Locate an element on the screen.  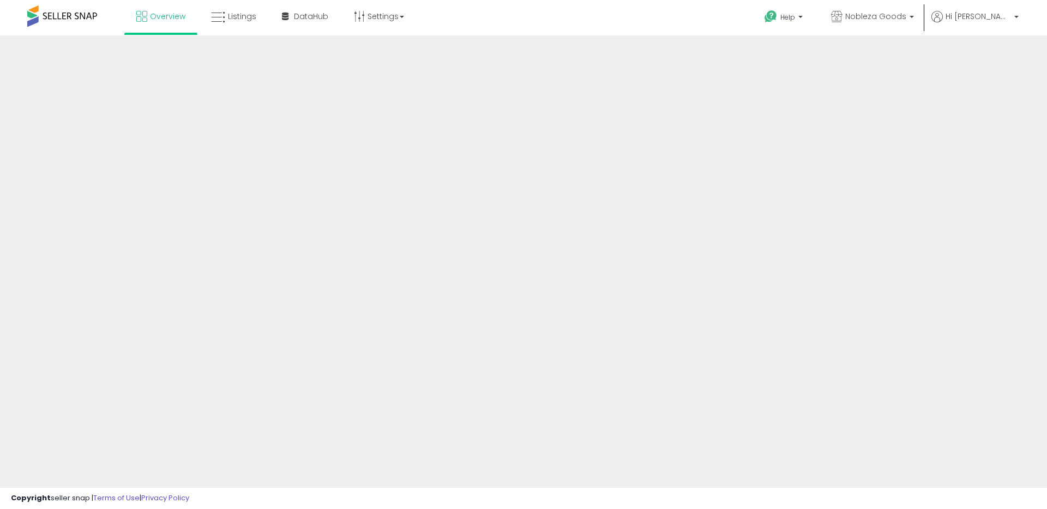
span: Overview is located at coordinates (167, 16).